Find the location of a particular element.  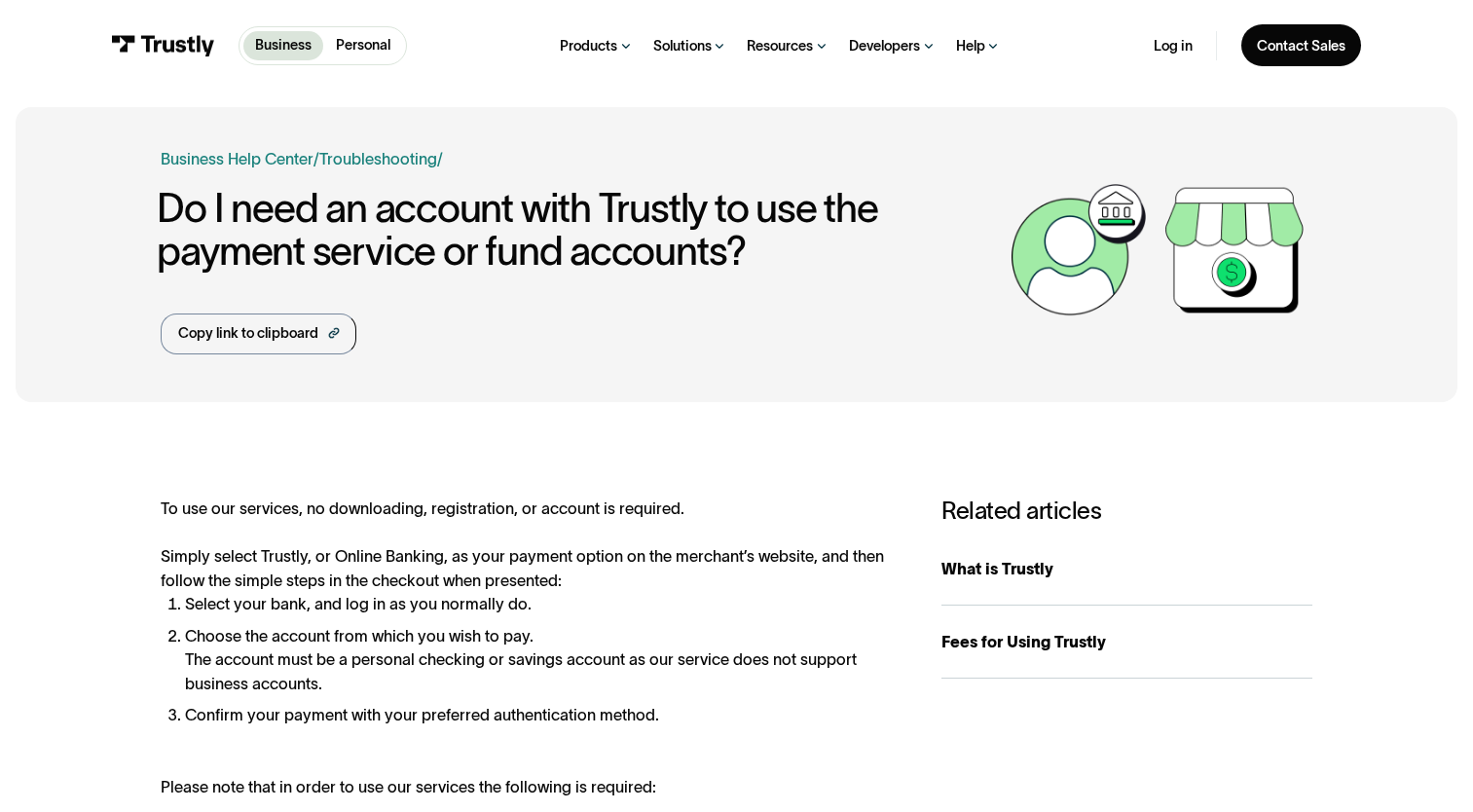

li: Confirm your payment with your preferred authentication method. is located at coordinates (543, 715).